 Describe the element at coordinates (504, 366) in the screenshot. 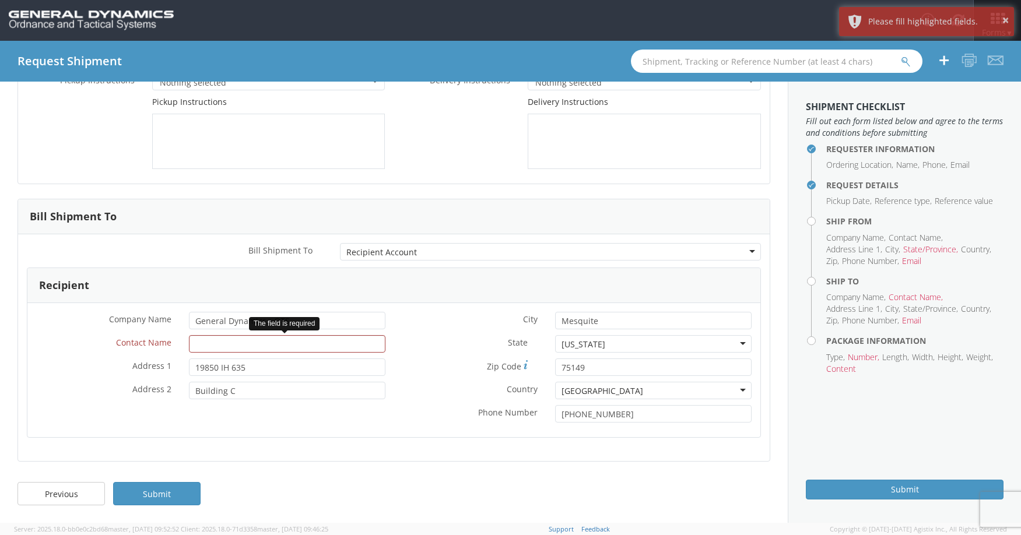

I see `span: Zip Code` at that location.